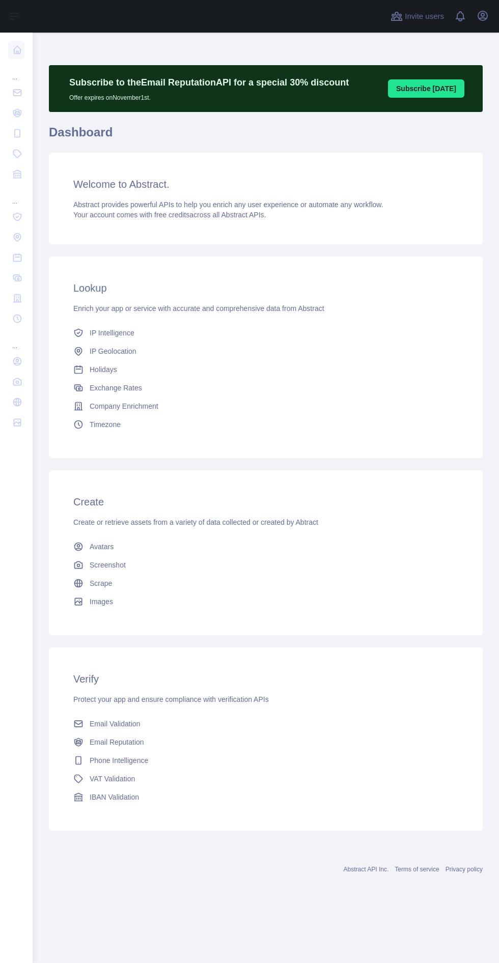 The height and width of the screenshot is (963, 499). I want to click on a: Images, so click(266, 602).